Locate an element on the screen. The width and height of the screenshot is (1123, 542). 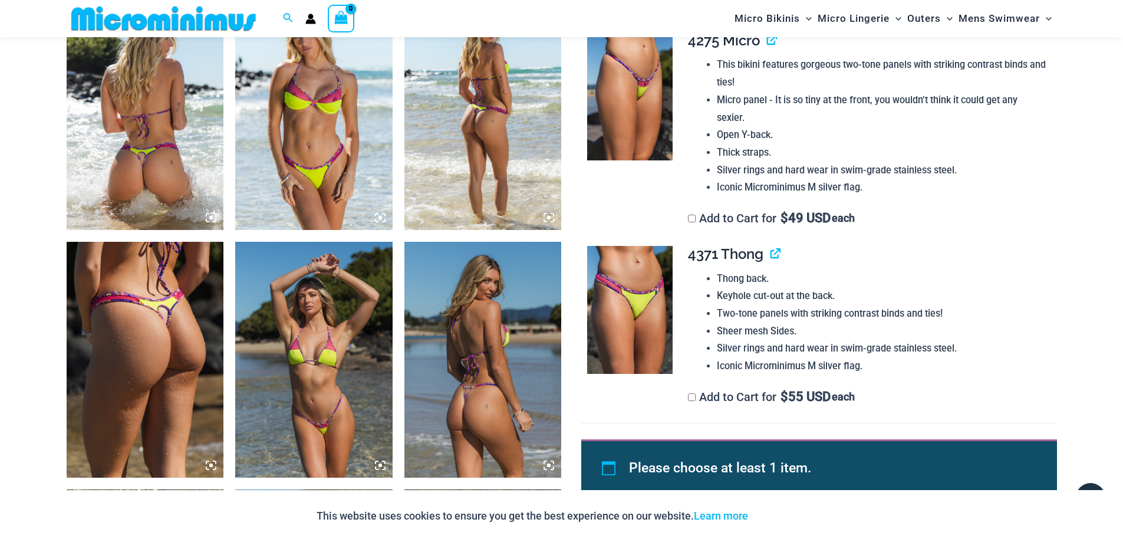
span: 55 USD is located at coordinates (805, 397).